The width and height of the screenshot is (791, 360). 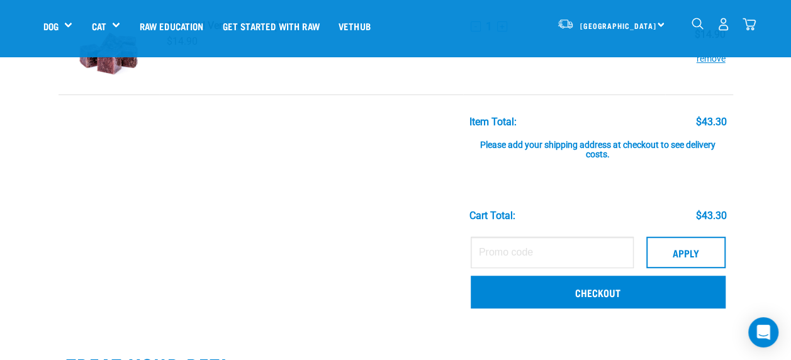 I want to click on a: Checkout, so click(x=598, y=292).